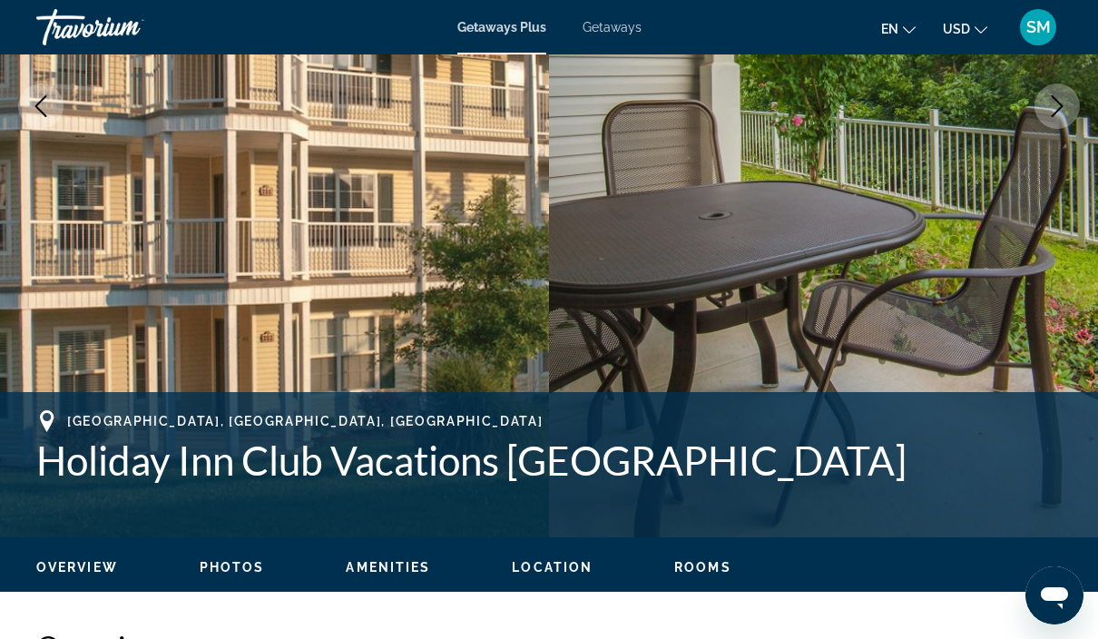 This screenshot has width=1098, height=639. Describe the element at coordinates (77, 567) in the screenshot. I see `button: Overview` at that location.